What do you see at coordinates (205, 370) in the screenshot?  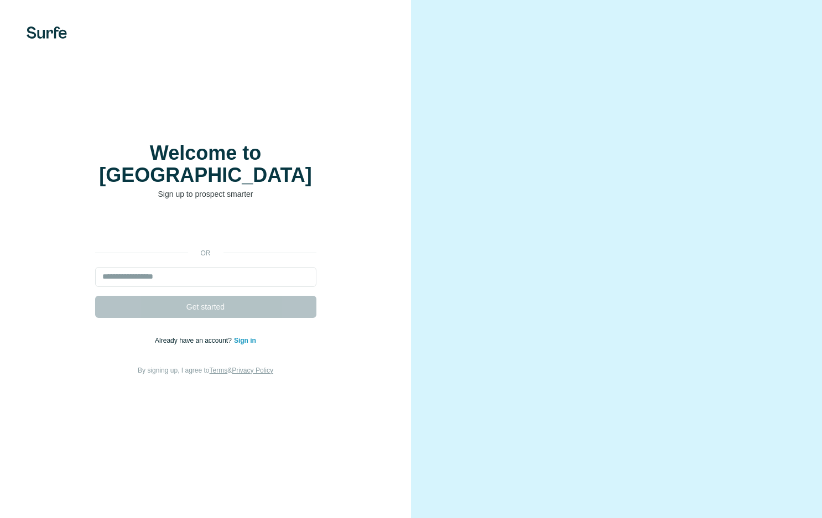 I see `span: By signing up, I agree to &` at bounding box center [205, 370].